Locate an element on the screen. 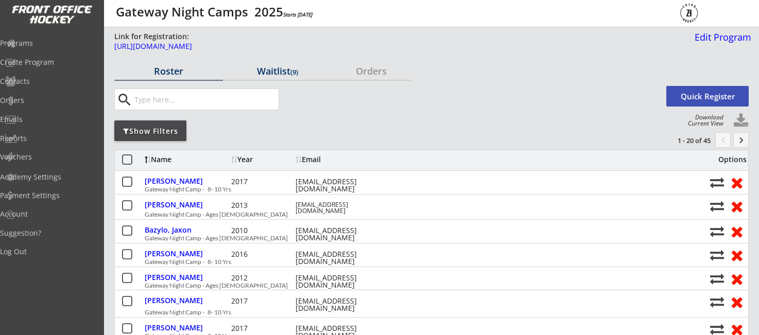 This screenshot has height=335, width=759. div: Roster is located at coordinates (168, 71).